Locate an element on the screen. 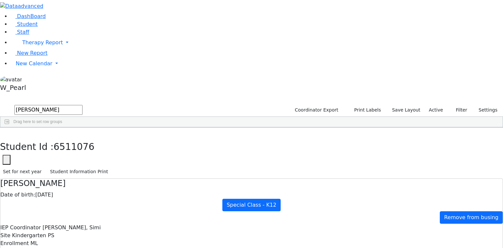  span: DashBoard is located at coordinates (31, 16).